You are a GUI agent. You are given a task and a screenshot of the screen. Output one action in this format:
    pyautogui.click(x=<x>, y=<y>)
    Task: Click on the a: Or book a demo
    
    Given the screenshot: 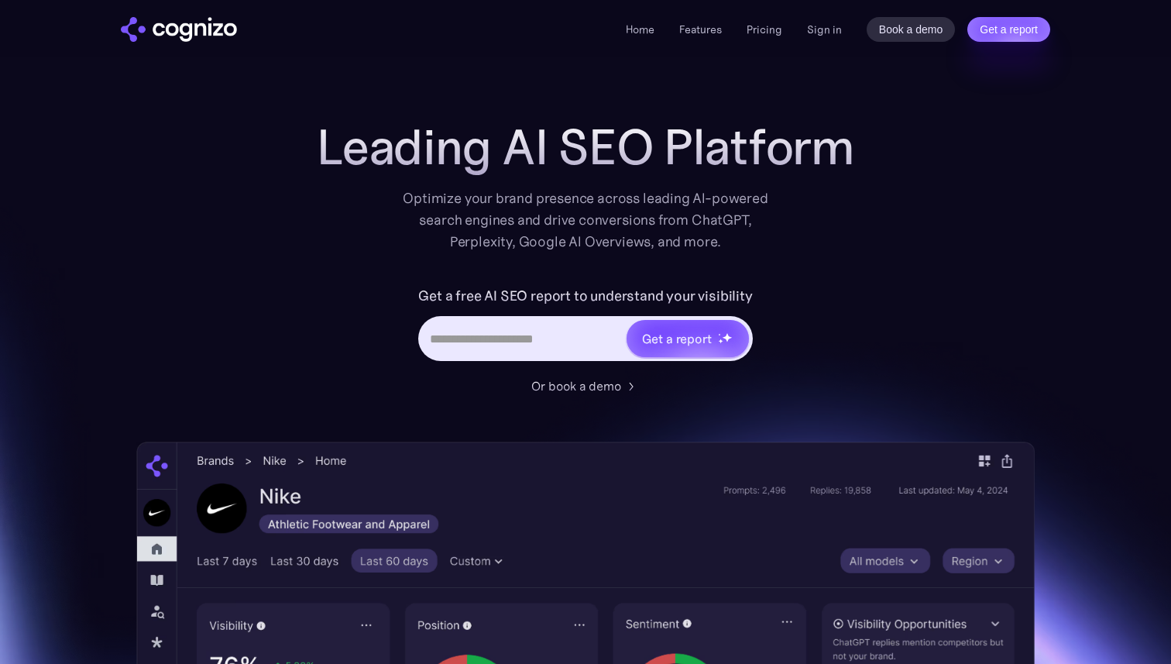 What is the action you would take?
    pyautogui.click(x=585, y=386)
    